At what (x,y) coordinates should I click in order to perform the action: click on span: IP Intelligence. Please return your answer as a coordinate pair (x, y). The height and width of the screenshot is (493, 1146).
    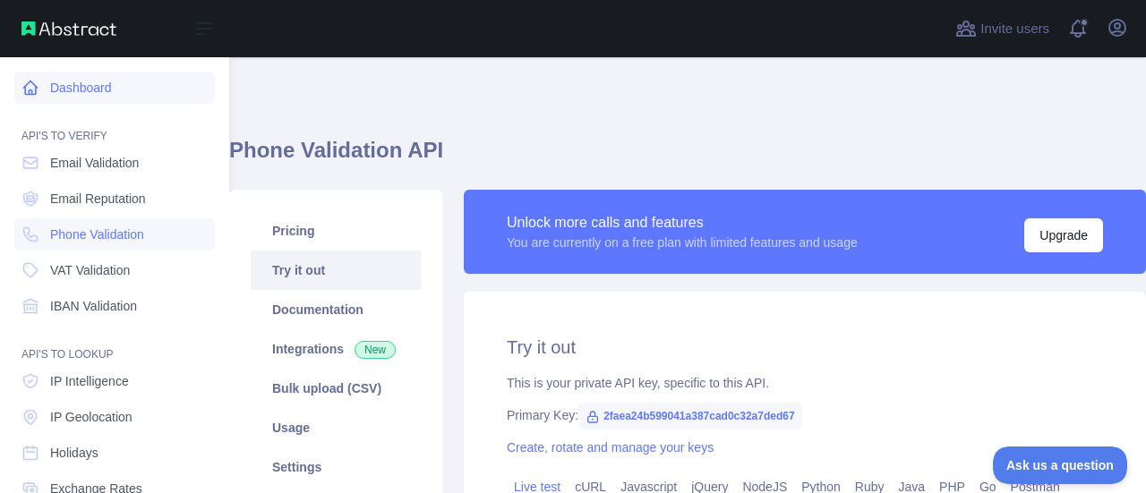
    Looking at the image, I should click on (90, 381).